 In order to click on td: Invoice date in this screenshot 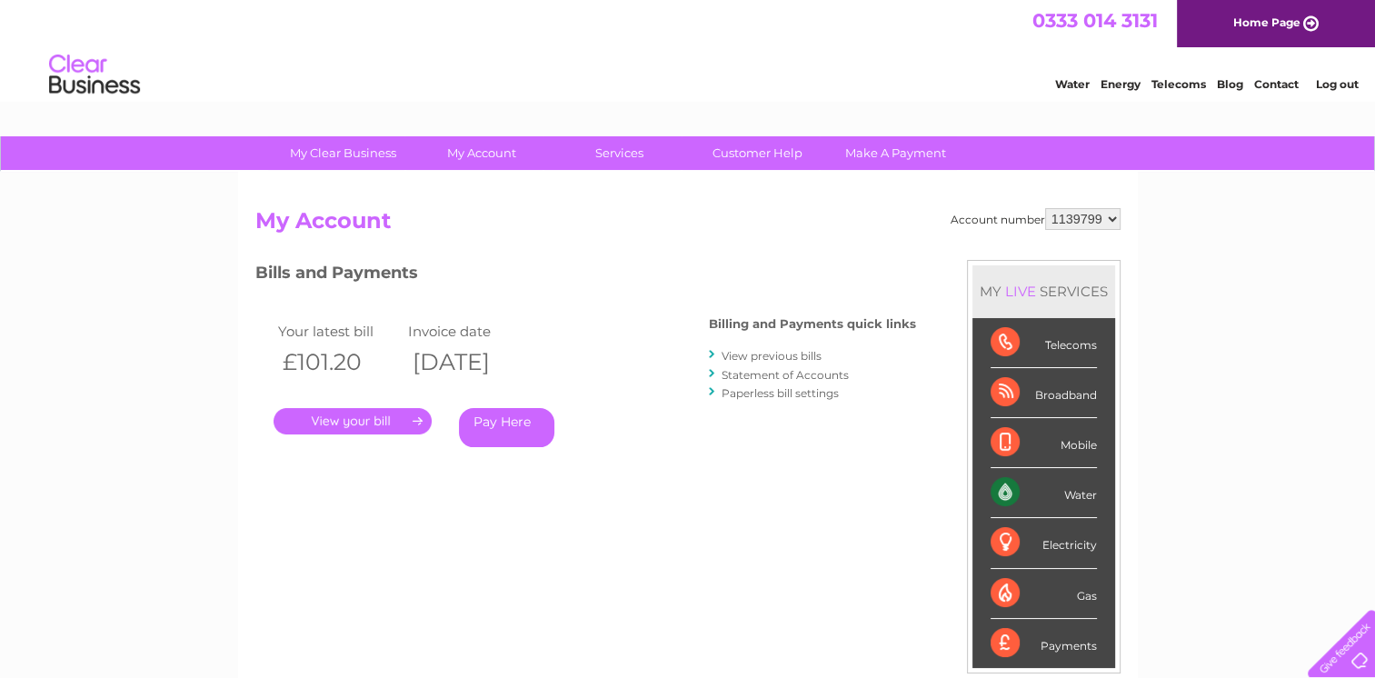, I will do `click(469, 331)`.